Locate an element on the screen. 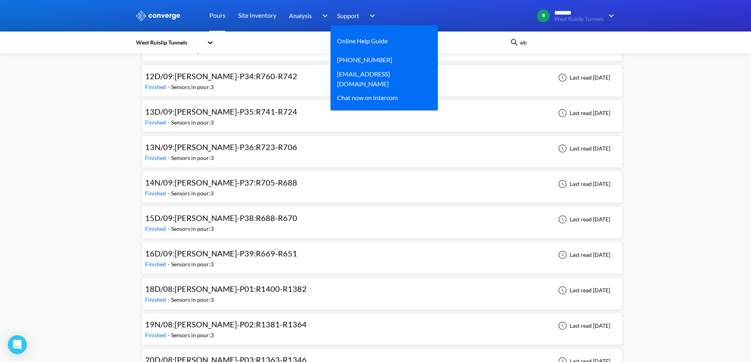 Image resolution: width=751 pixels, height=362 pixels. img: logo_ewhite.svg is located at coordinates (158, 16).